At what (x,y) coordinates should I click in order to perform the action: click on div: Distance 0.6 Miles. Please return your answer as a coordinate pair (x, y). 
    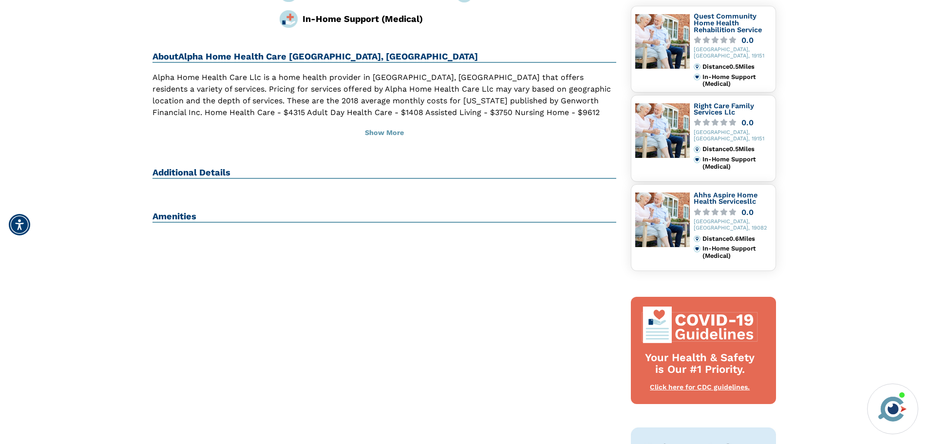
    Looking at the image, I should click on (736, 239).